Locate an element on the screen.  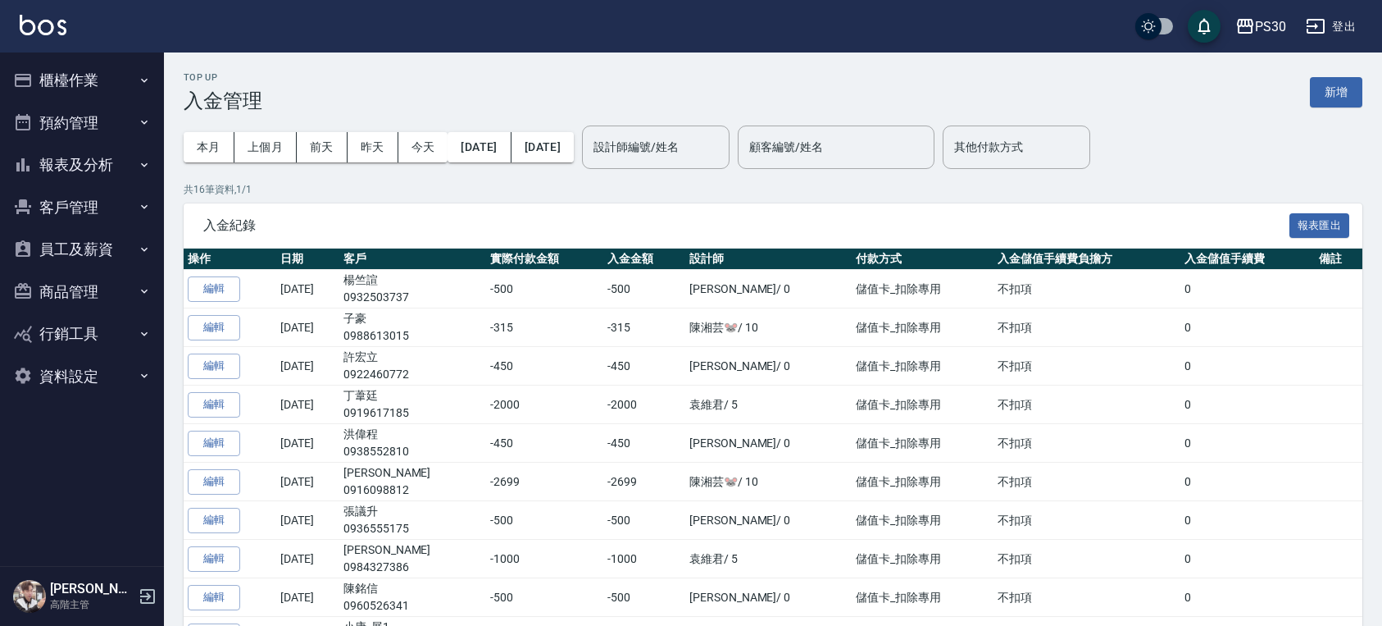
p: 0936555175 is located at coordinates (412, 528).